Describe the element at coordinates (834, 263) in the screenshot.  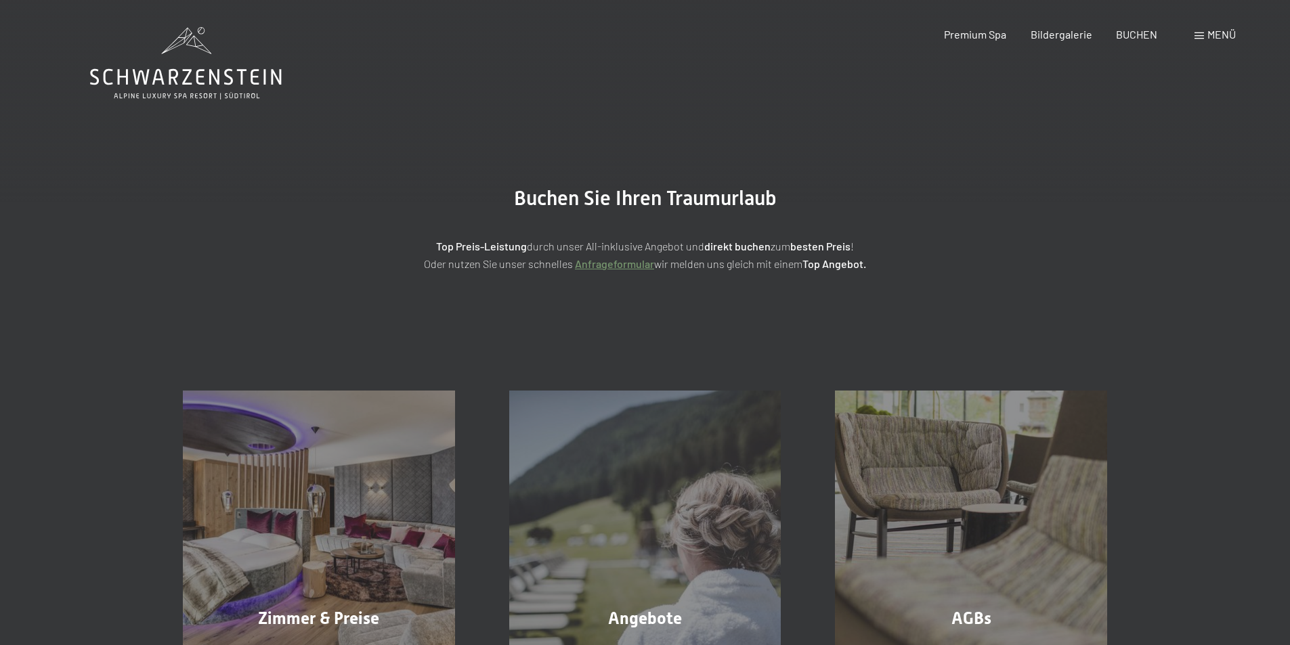
I see `strong: Top Angebot.` at that location.